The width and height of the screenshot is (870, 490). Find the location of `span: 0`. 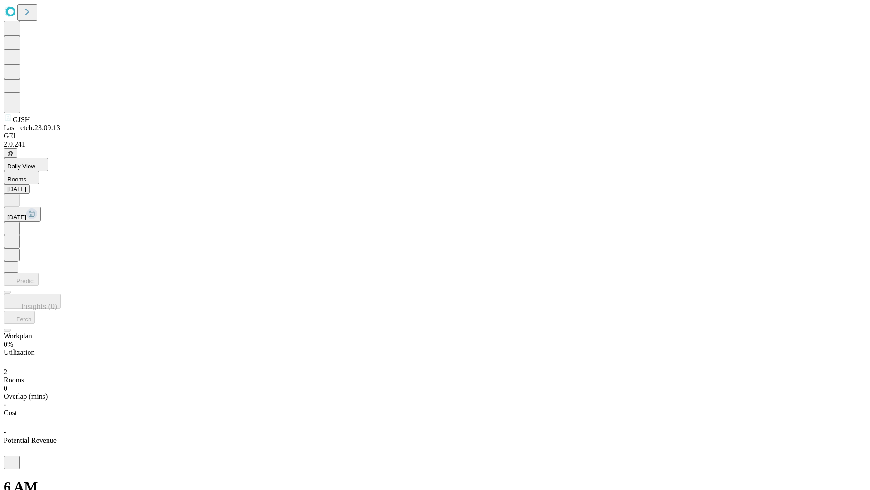

span: 0 is located at coordinates (5, 388).